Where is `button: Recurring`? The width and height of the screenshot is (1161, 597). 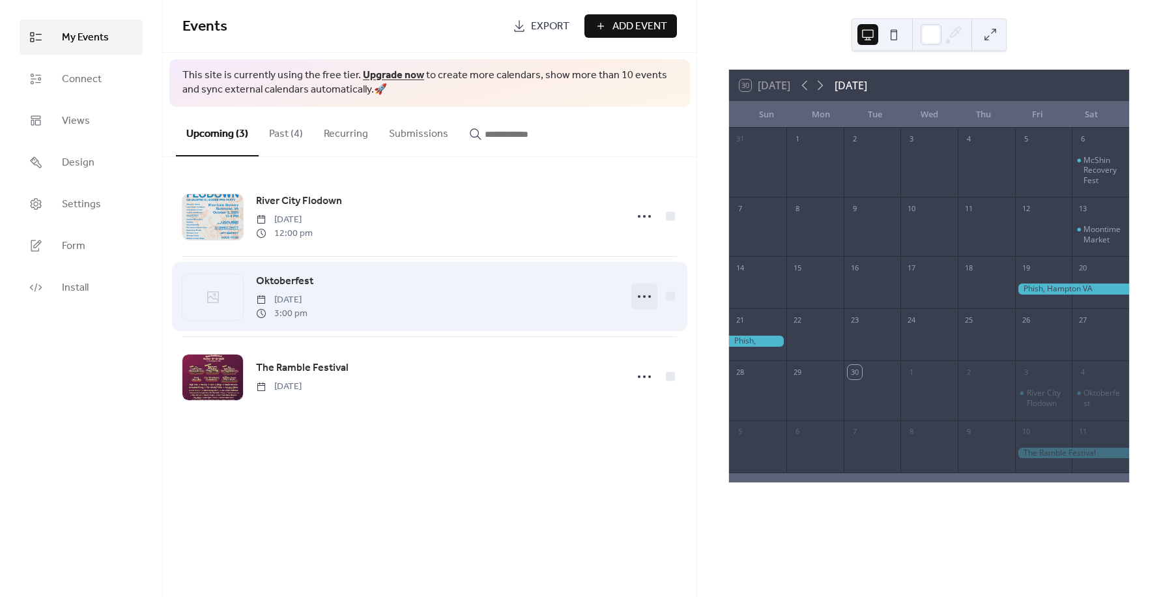 button: Recurring is located at coordinates (346, 131).